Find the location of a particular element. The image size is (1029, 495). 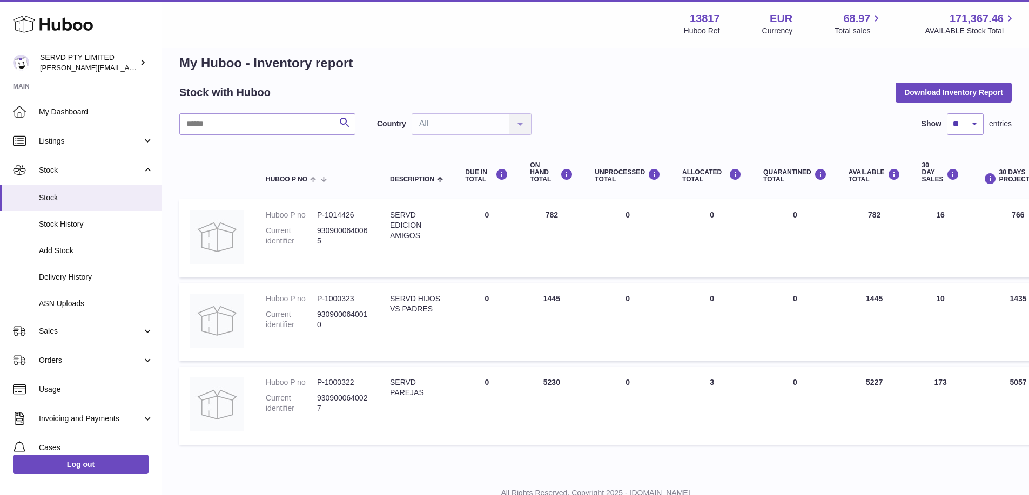

td: 16 is located at coordinates (940, 238).